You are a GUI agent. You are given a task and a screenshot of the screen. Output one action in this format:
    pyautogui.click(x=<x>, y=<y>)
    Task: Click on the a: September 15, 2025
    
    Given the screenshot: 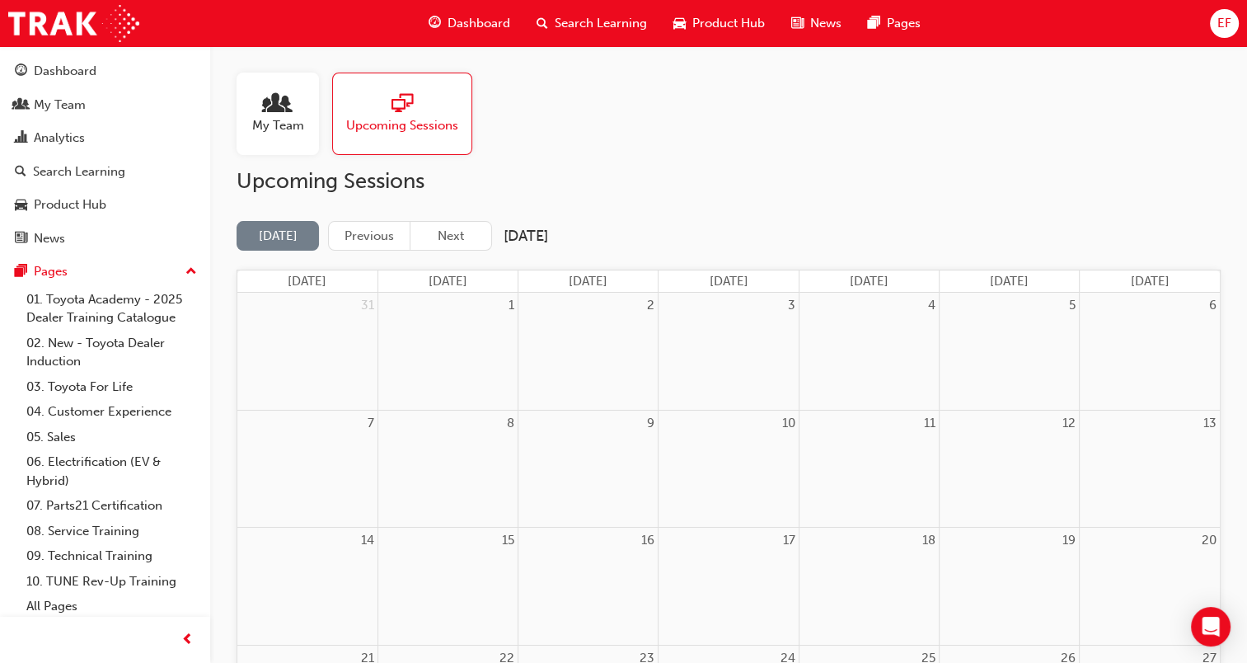 What is the action you would take?
    pyautogui.click(x=508, y=540)
    